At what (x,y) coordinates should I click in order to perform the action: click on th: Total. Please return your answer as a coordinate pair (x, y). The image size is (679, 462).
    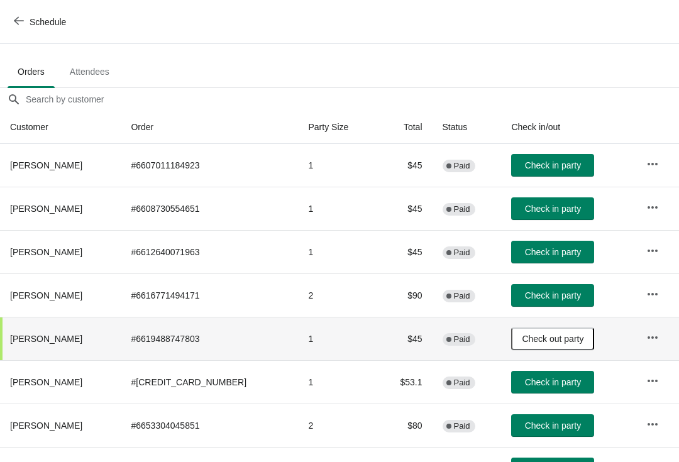
    Looking at the image, I should click on (405, 127).